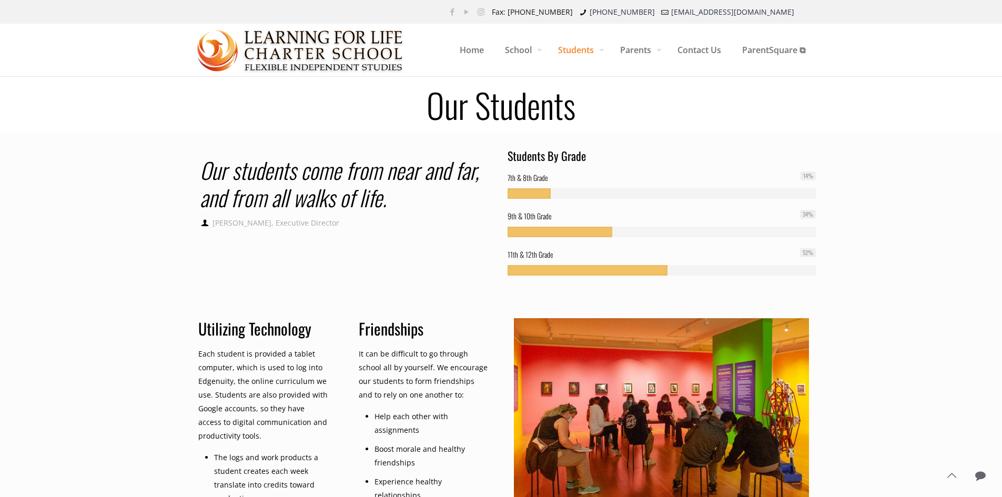 Image resolution: width=1002 pixels, height=497 pixels. Describe the element at coordinates (661, 178) in the screenshot. I see `h6: 7th & 8th Grade` at that location.